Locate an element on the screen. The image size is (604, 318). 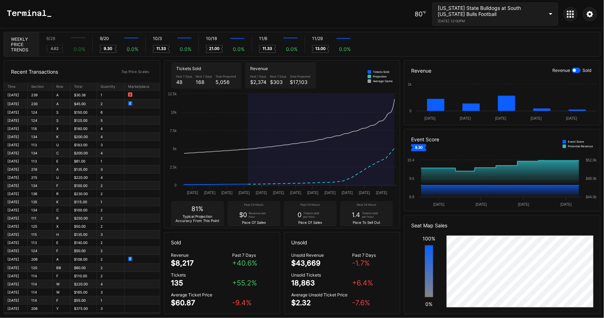
img: 8bdfe9f8b5d43a0de7cb.png is located at coordinates (130, 94).